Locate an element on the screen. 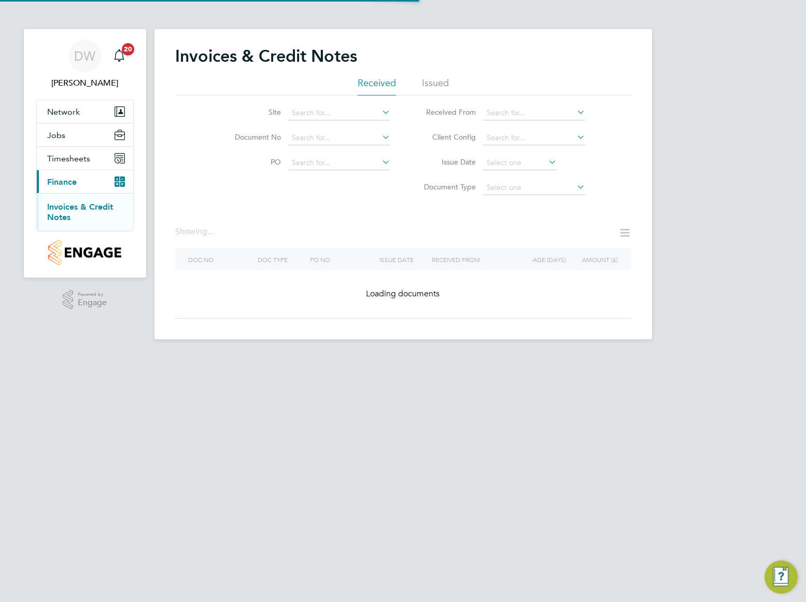  button: Engage Resource Center is located at coordinates (781, 577).